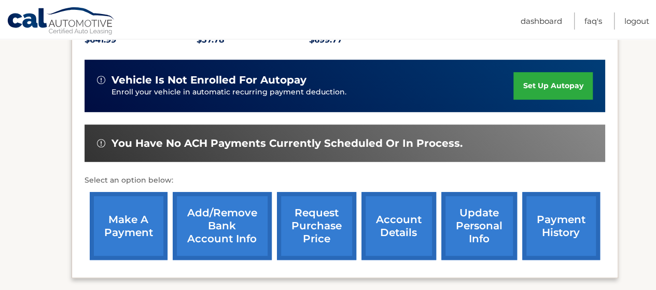  What do you see at coordinates (399, 226) in the screenshot?
I see `a: account details` at bounding box center [399, 226].